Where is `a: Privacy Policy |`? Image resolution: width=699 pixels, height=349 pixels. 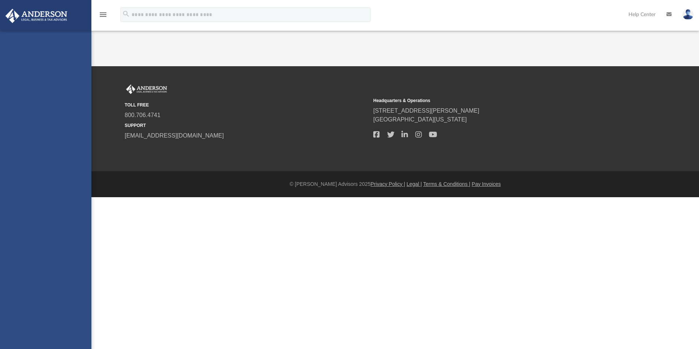
a: Privacy Policy | is located at coordinates (388, 184).